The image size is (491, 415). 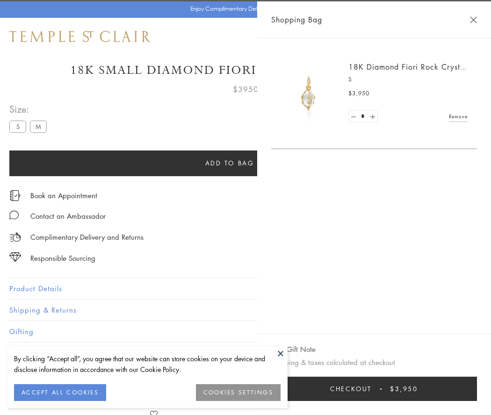 I want to click on img: icon_delivery.svg, so click(x=15, y=237).